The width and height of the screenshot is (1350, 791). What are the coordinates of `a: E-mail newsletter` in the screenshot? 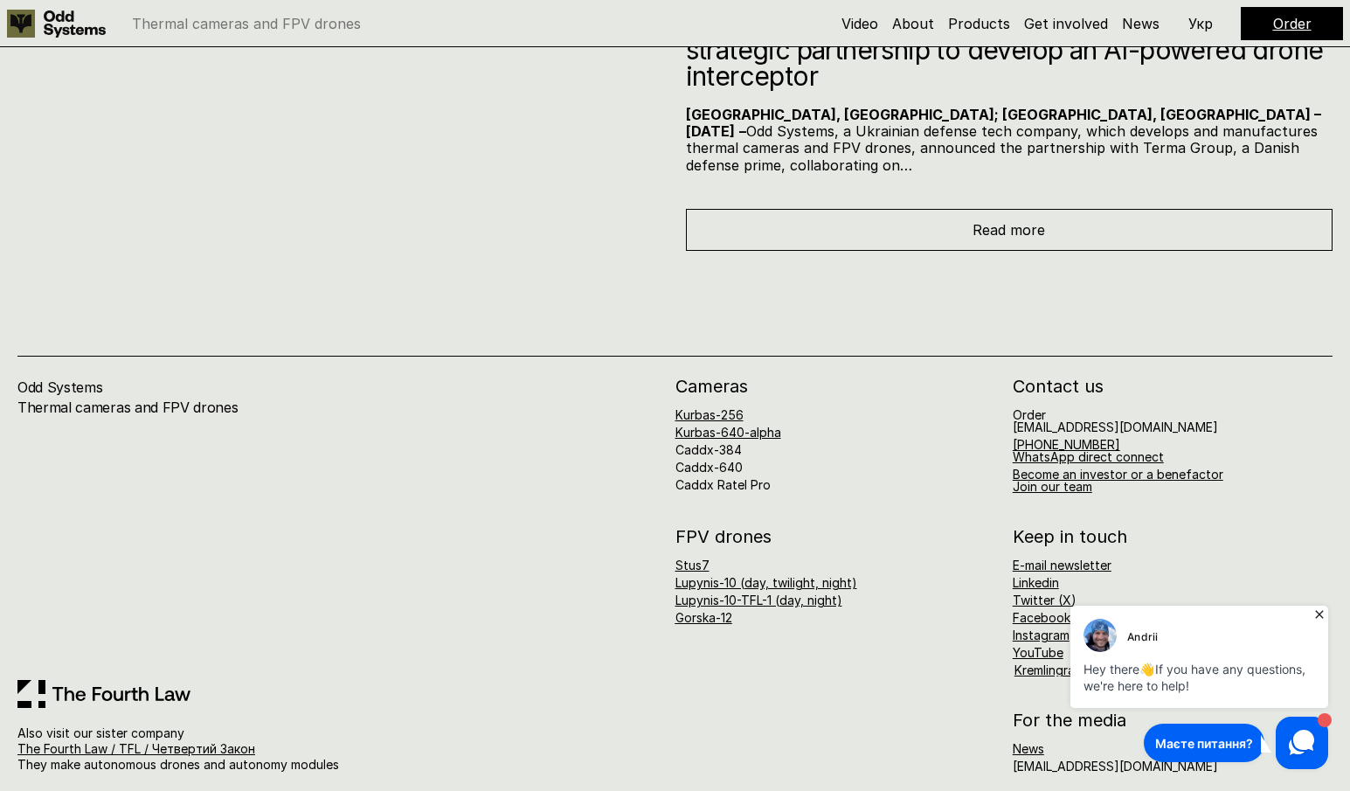 It's located at (1062, 565).